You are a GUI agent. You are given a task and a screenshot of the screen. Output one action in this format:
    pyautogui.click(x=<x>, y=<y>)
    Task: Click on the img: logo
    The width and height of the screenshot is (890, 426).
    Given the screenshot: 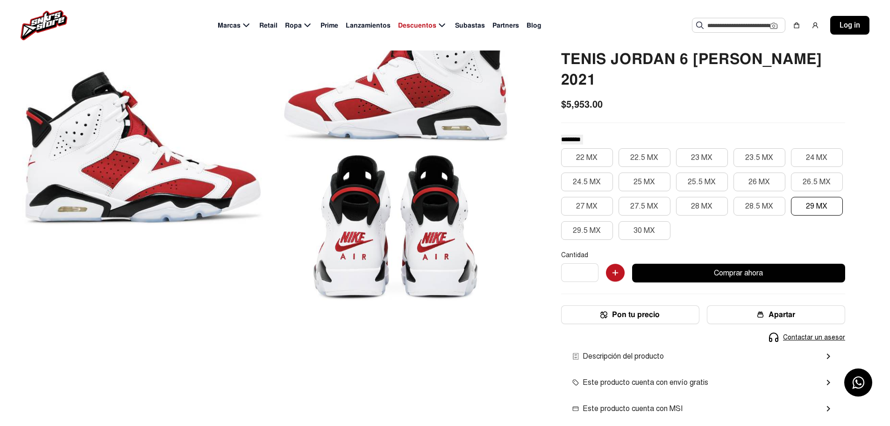 What is the action you would take?
    pyautogui.click(x=44, y=25)
    